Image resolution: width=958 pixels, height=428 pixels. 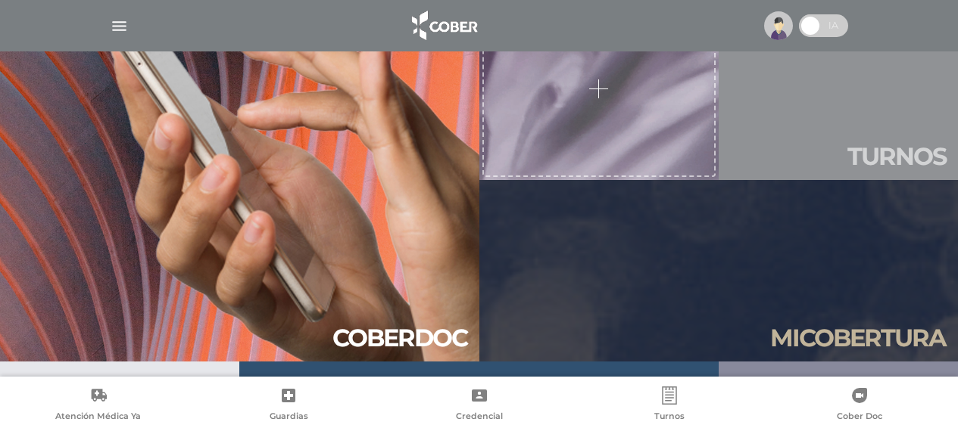 What do you see at coordinates (400, 338) in the screenshot?
I see `h2: Cober doc` at bounding box center [400, 338].